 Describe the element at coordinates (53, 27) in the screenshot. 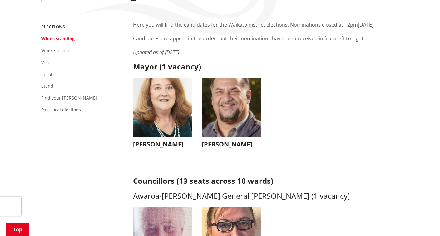

I see `a: Elections` at that location.